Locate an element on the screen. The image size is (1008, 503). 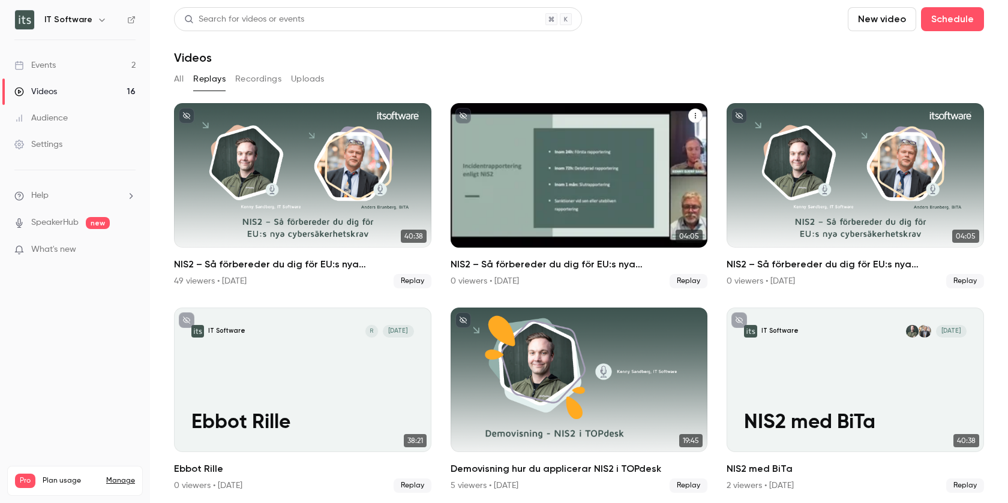
div: R is located at coordinates (371, 331).